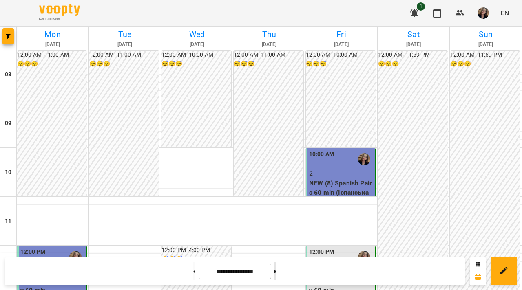  I want to click on h6: Mon, so click(53, 34).